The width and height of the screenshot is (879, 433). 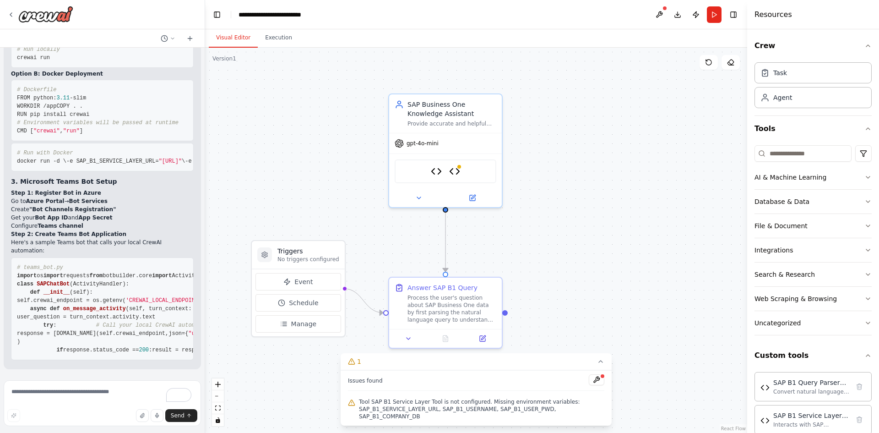 What do you see at coordinates (217, 15) in the screenshot?
I see `button: Hide left sidebar` at bounding box center [217, 15].